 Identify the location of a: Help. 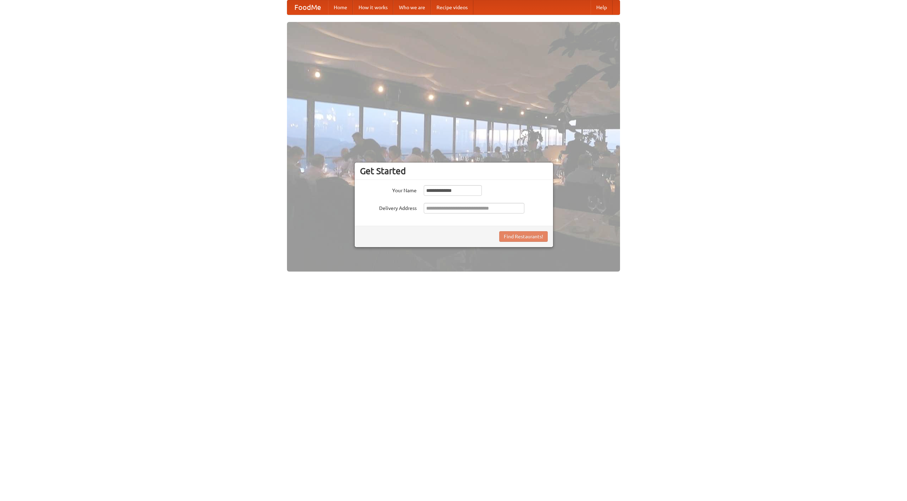
(601, 7).